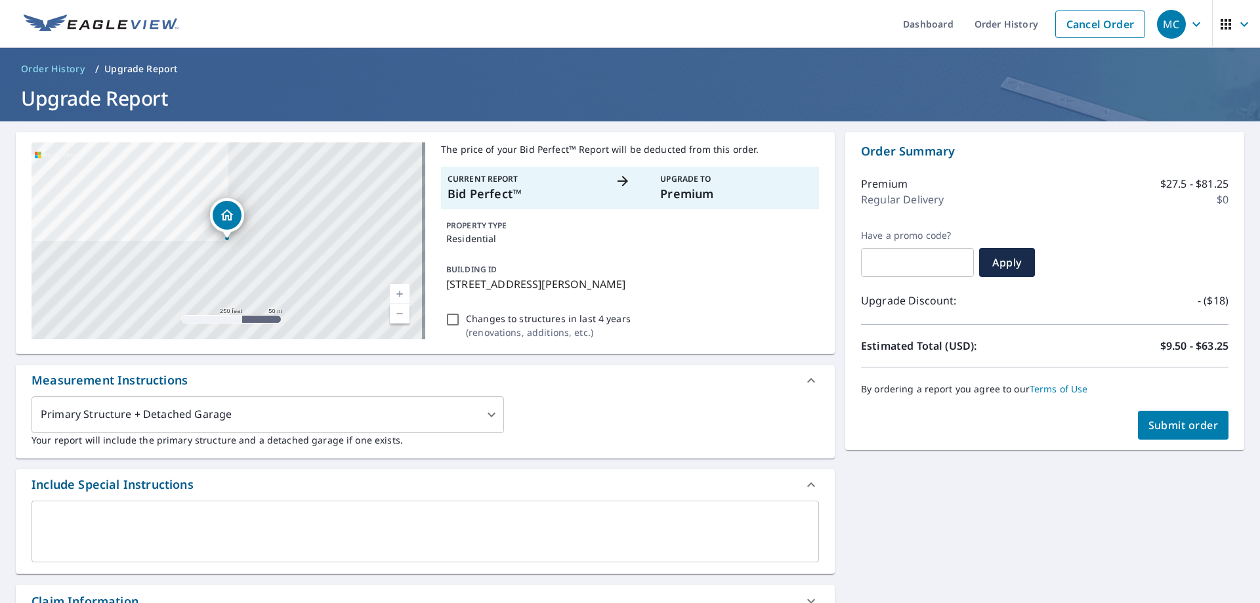 This screenshot has height=603, width=1260. Describe the element at coordinates (1183, 425) in the screenshot. I see `button: Submit order` at that location.